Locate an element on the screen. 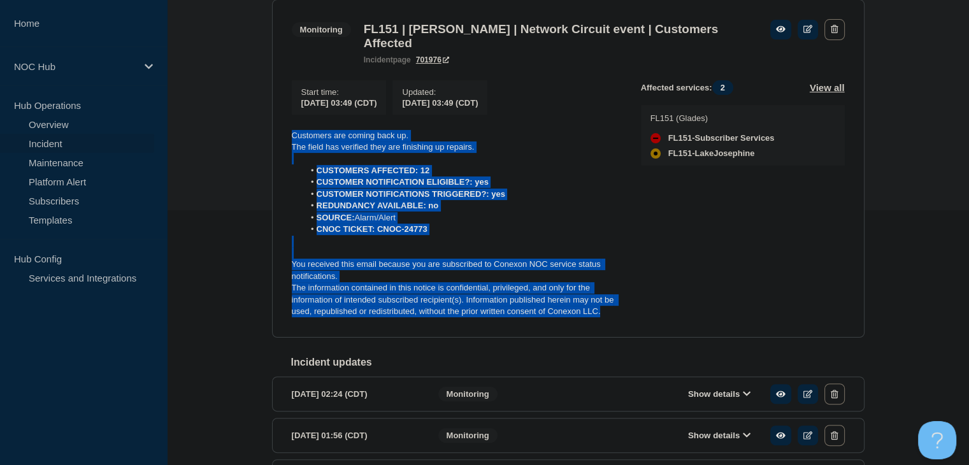 The width and height of the screenshot is (969, 465). strong: REDUNDANCY AVAILABLE: no is located at coordinates (378, 205).